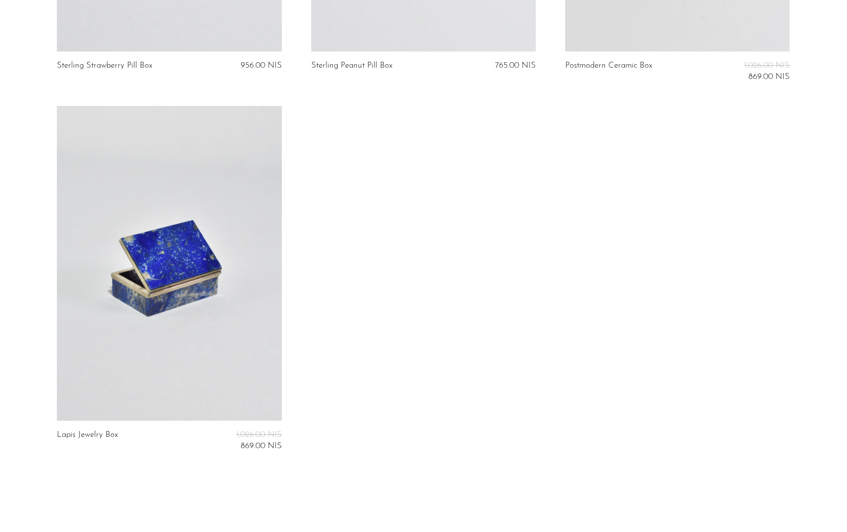 This screenshot has width=847, height=532. Describe the element at coordinates (104, 66) in the screenshot. I see `a: Sterling Strawberry Pill Box` at that location.